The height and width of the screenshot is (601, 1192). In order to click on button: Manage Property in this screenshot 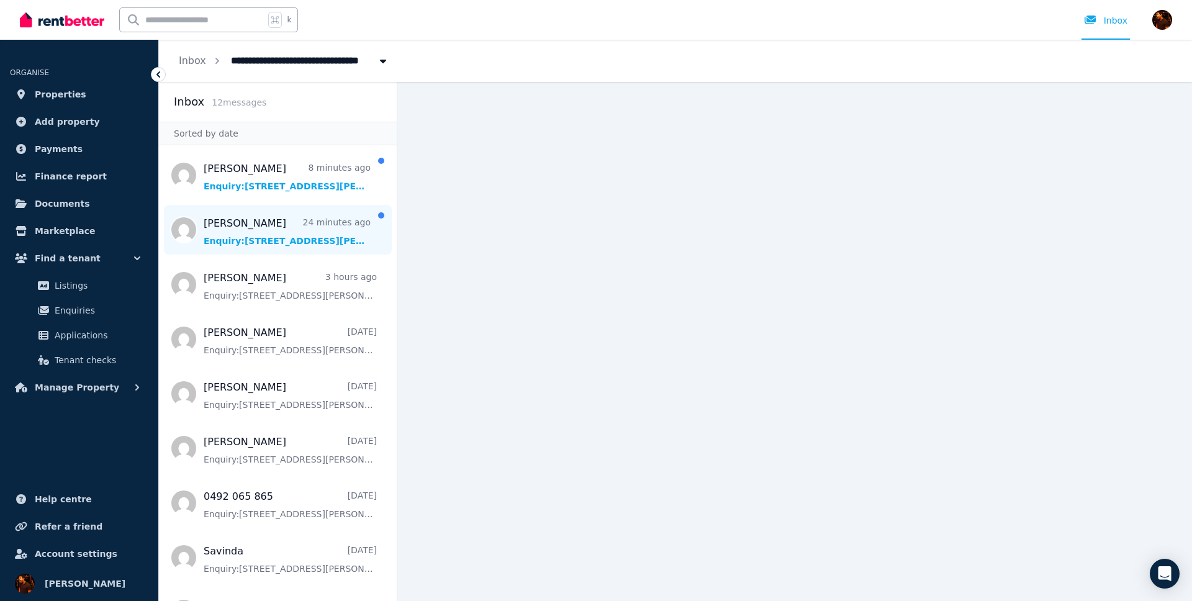, I will do `click(79, 387)`.